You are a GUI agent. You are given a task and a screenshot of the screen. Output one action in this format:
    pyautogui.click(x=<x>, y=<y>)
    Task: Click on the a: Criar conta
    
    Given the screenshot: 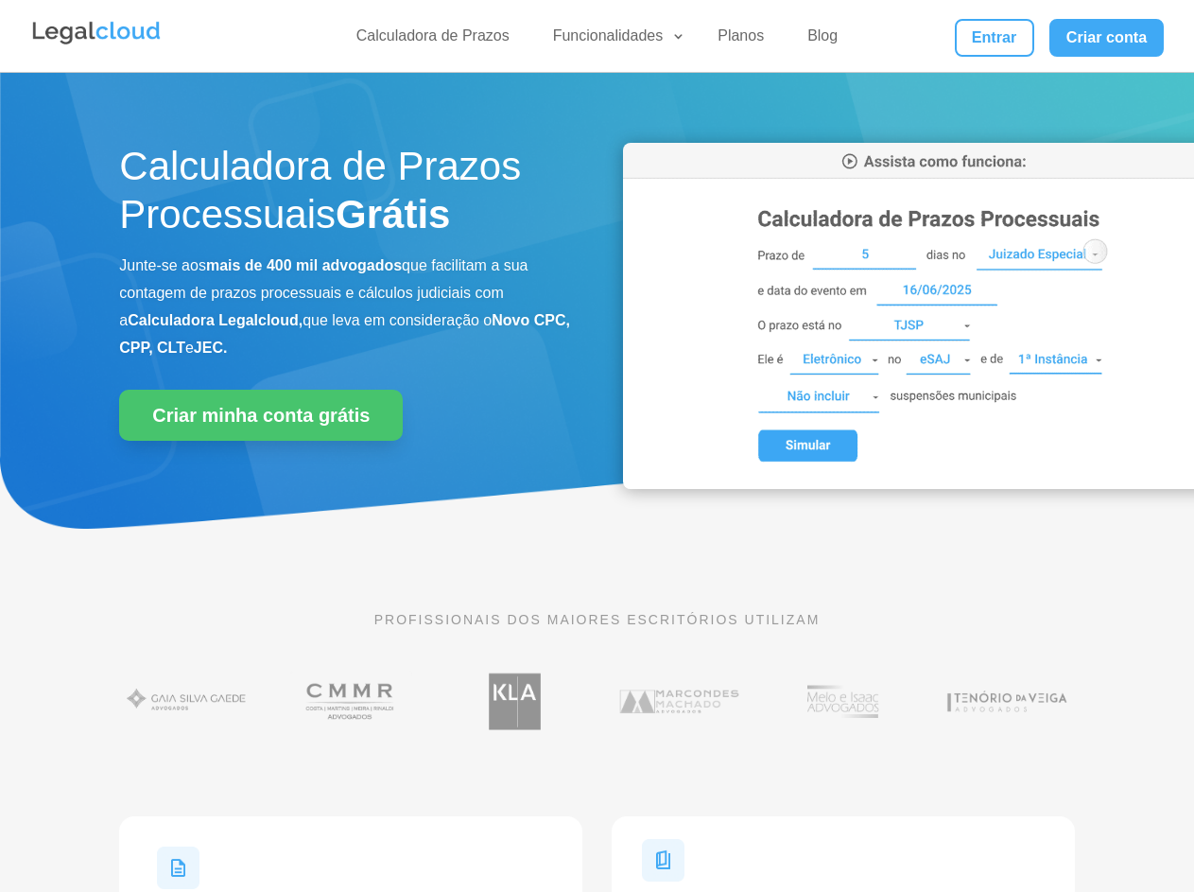 What is the action you would take?
    pyautogui.click(x=1107, y=38)
    